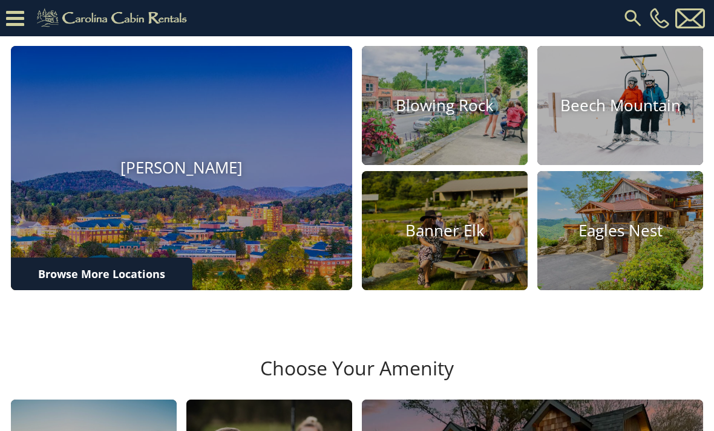 This screenshot has height=431, width=714. I want to click on h4: Blowing Rock, so click(445, 105).